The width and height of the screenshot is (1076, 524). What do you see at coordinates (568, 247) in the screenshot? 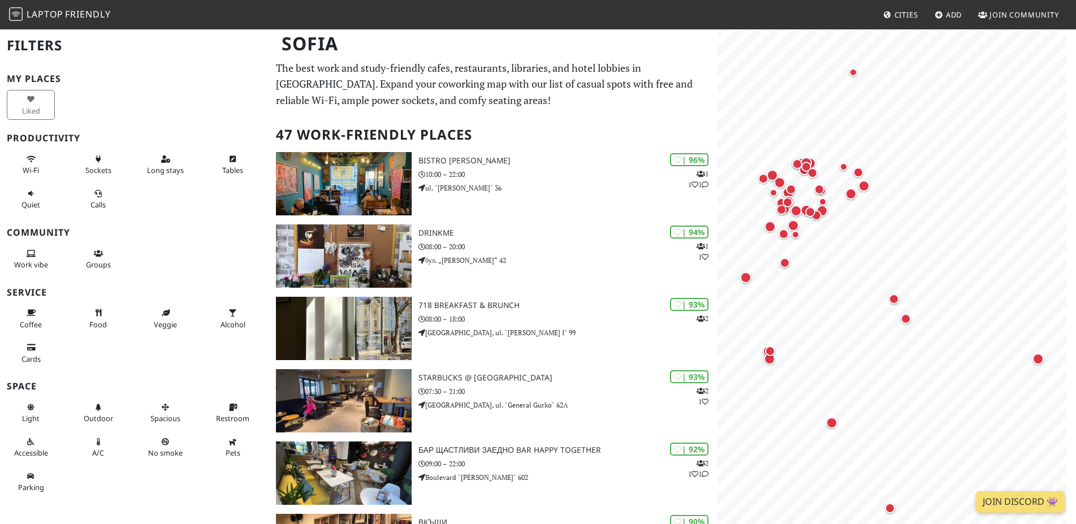
I see `p: 08:00 – 20:00` at bounding box center [568, 247].